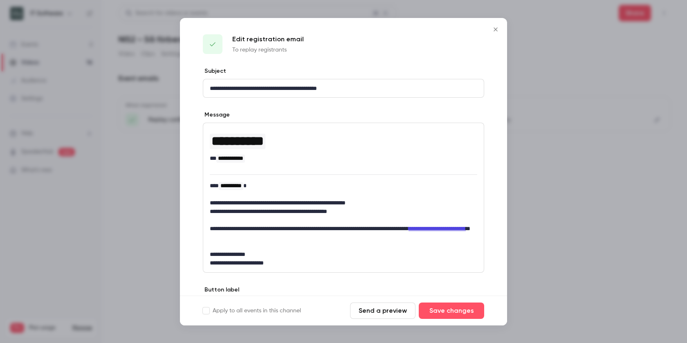 The width and height of the screenshot is (687, 343). What do you see at coordinates (268, 39) in the screenshot?
I see `p: Edit registration email` at bounding box center [268, 39].